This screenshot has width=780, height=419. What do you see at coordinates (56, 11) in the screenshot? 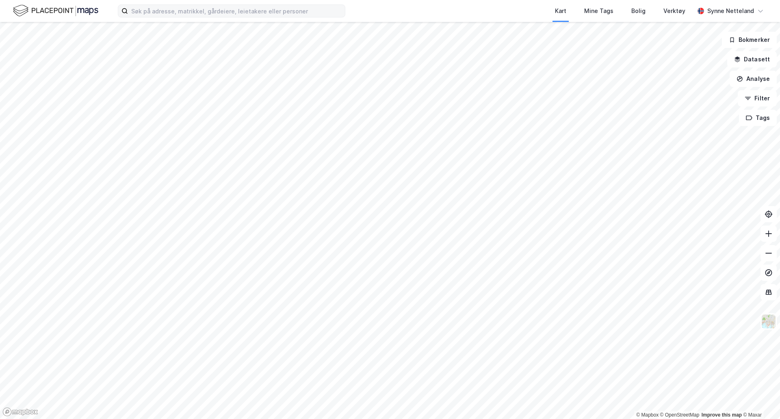
I see `img: logo.f888ab2527a4732fd821a326f86c7f29.svg` at bounding box center [56, 11].